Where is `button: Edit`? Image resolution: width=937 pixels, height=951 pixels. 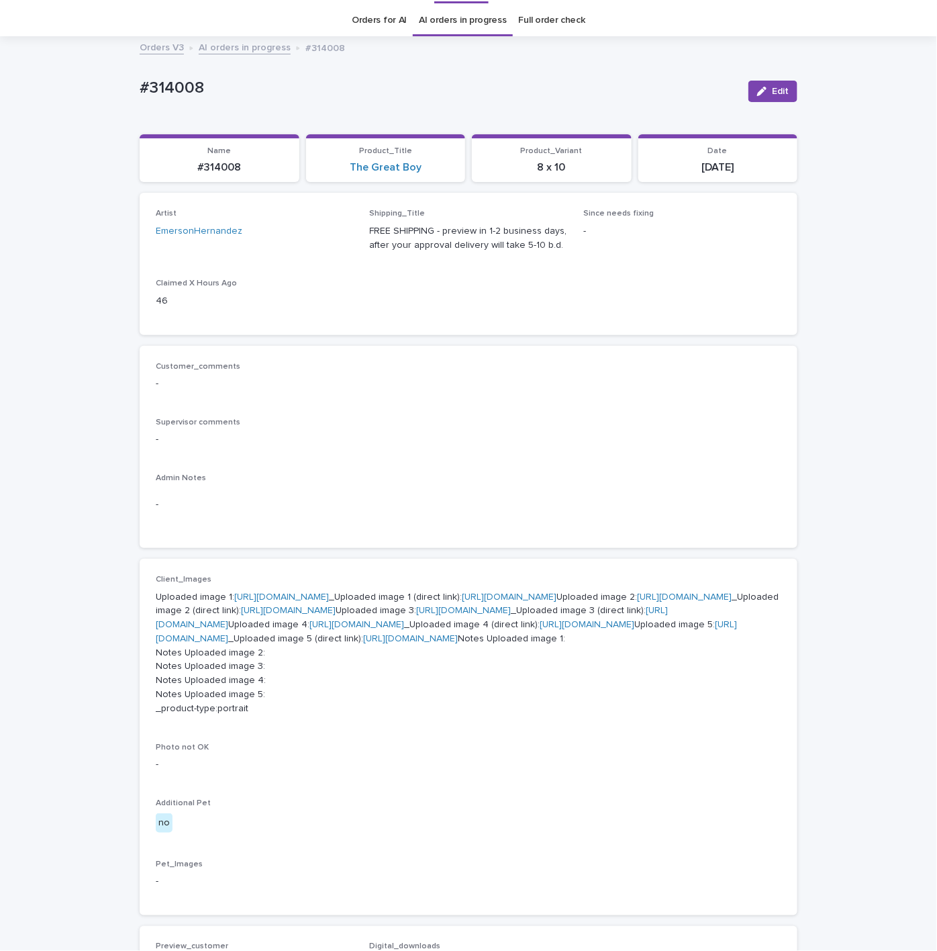
button: Edit is located at coordinates (773, 91).